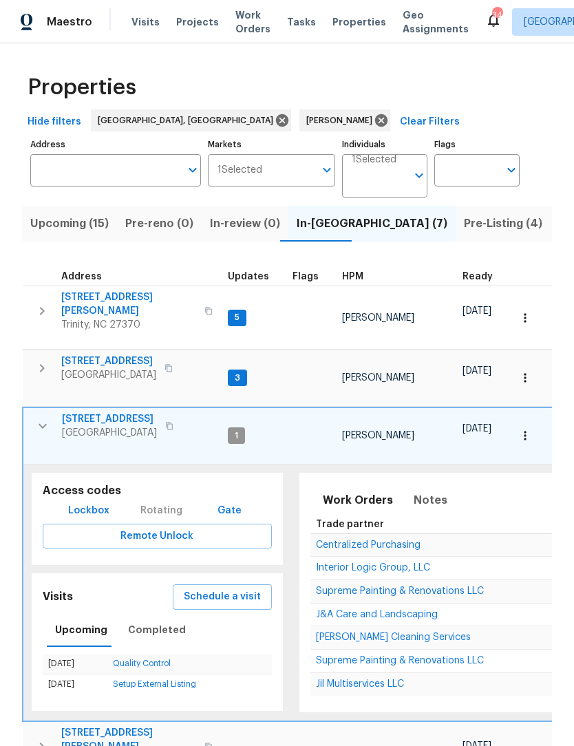 Image resolution: width=574 pixels, height=746 pixels. I want to click on span: Schedule a visit, so click(222, 596).